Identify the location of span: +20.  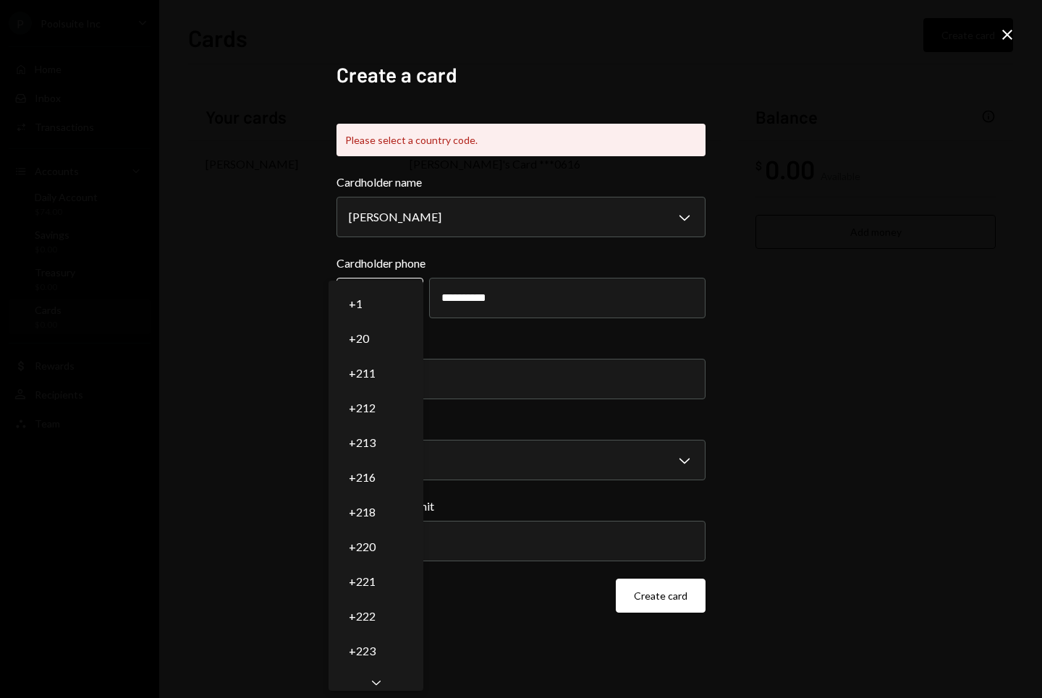
(359, 339).